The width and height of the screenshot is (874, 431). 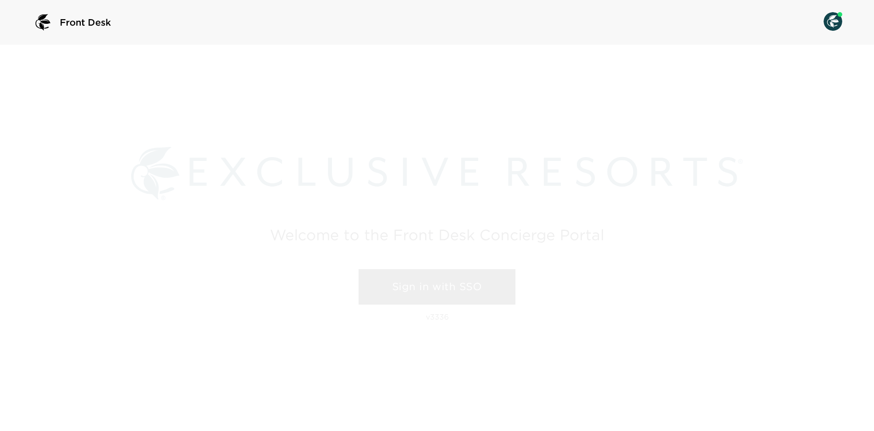 What do you see at coordinates (832, 21) in the screenshot?
I see `img: User` at bounding box center [832, 21].